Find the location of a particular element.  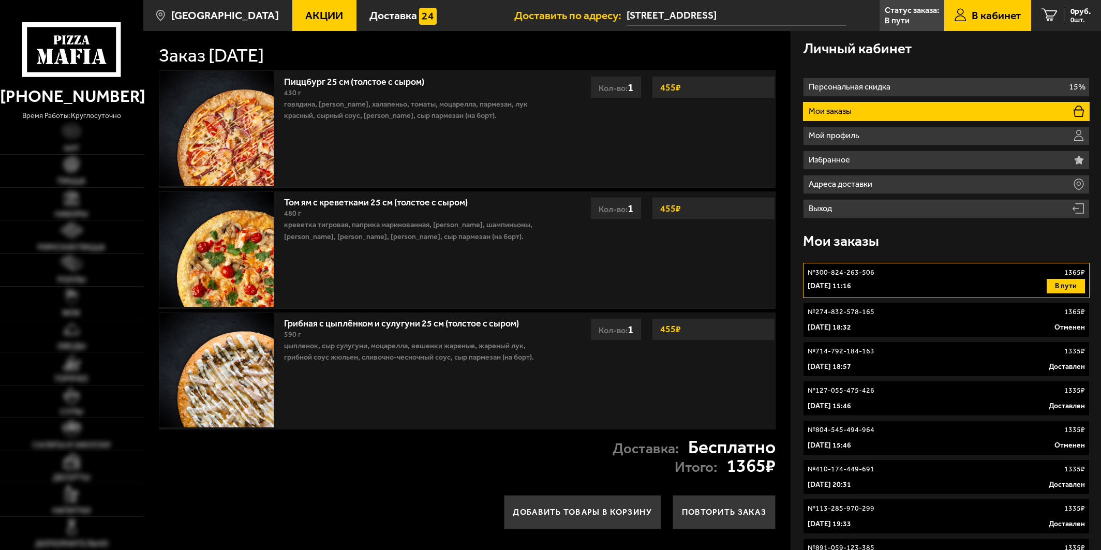

span: 590 г is located at coordinates (292, 334).